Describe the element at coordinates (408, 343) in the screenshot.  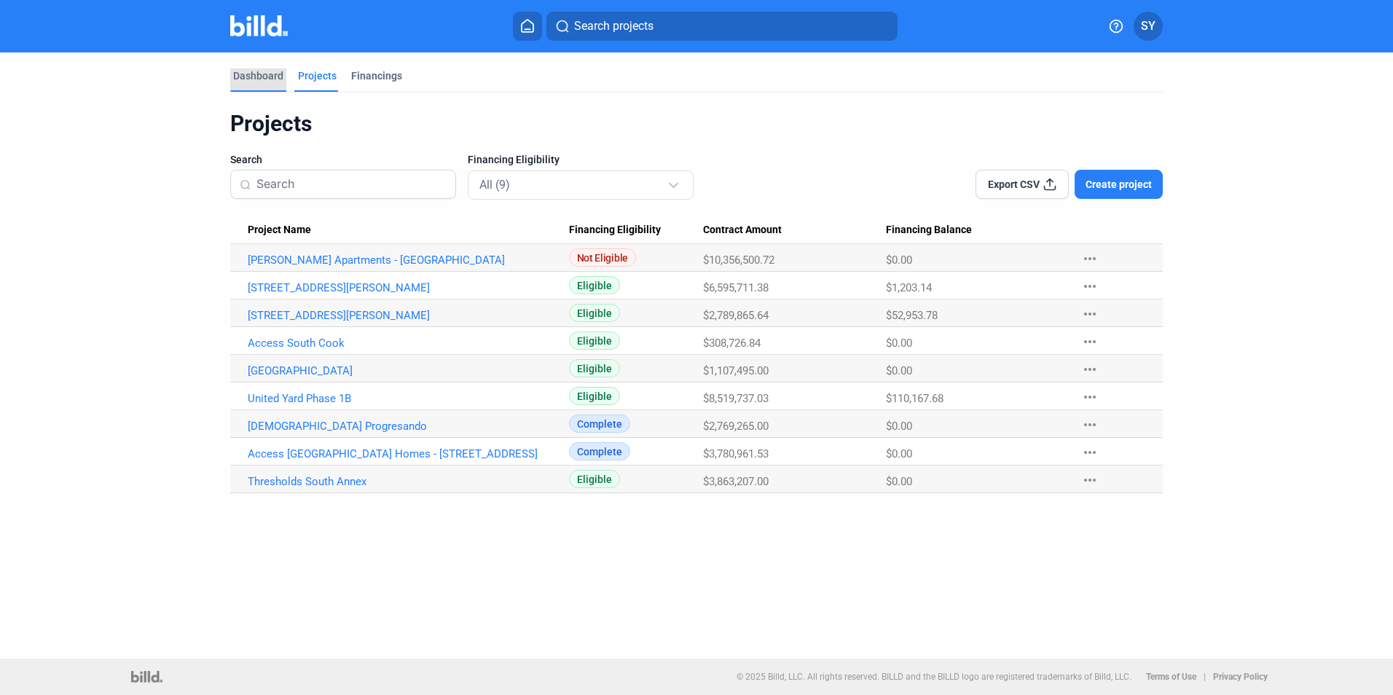
I see `a: Access South Cook` at that location.